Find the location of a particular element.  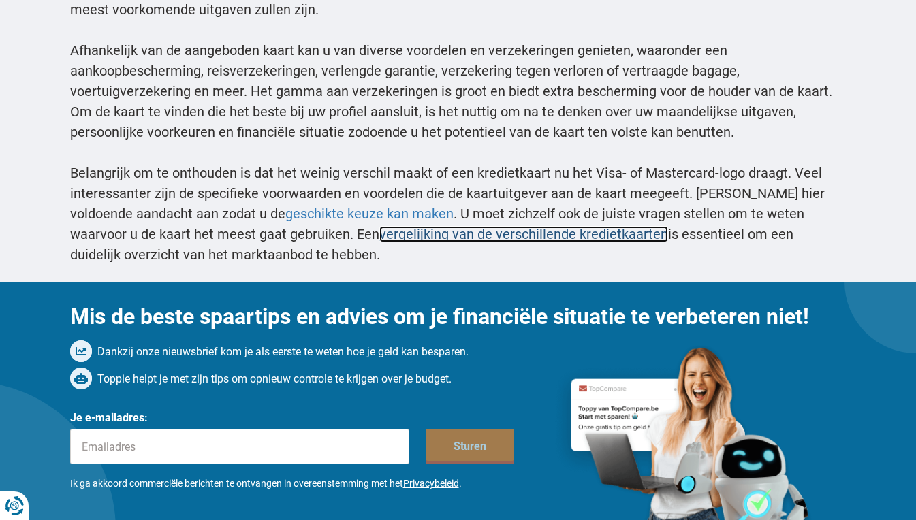

a: vergelijking van de verschillende kredietkaarten is located at coordinates (523, 234).